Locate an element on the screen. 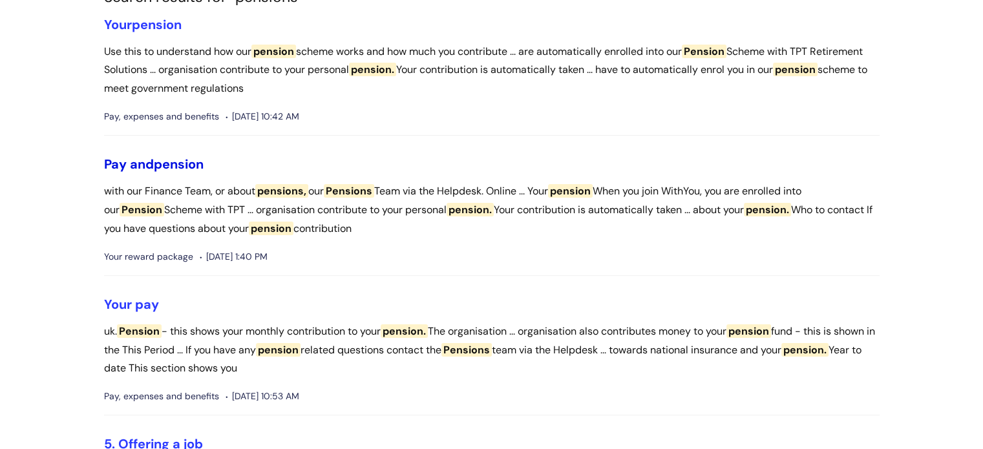 This screenshot has height=449, width=983. p: uk. - this shows your monthly contribution to your The organisation ... organisation also contrib... is located at coordinates (492, 350).